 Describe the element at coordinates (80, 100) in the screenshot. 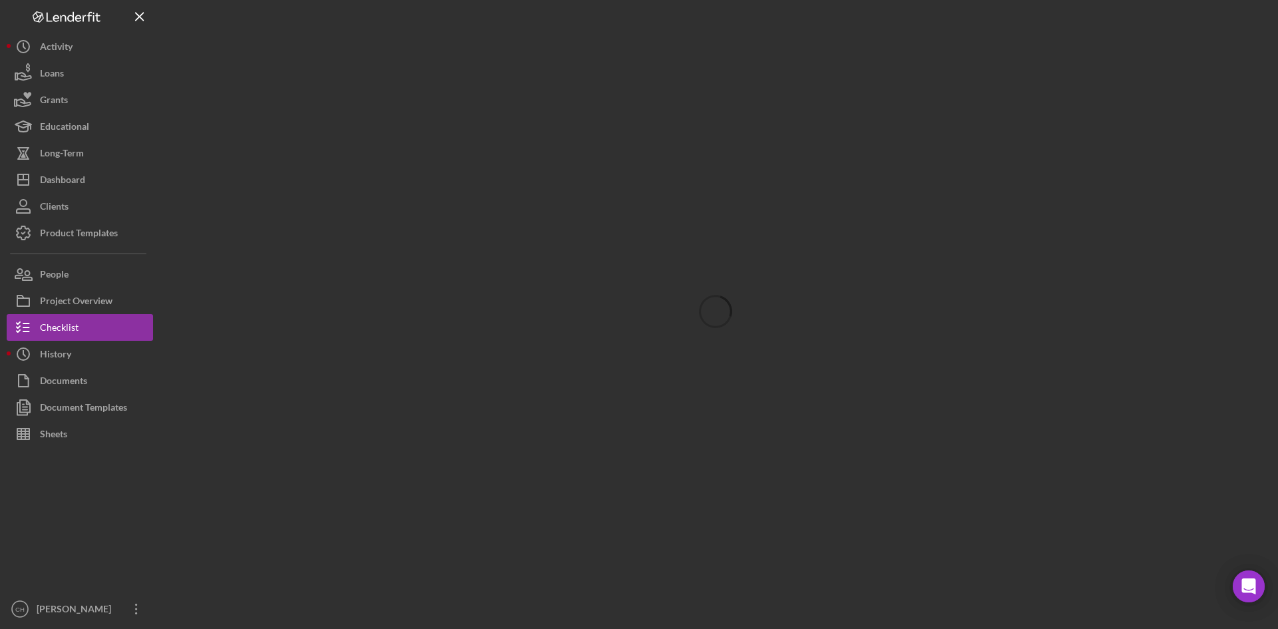

I see `a: Grants` at that location.